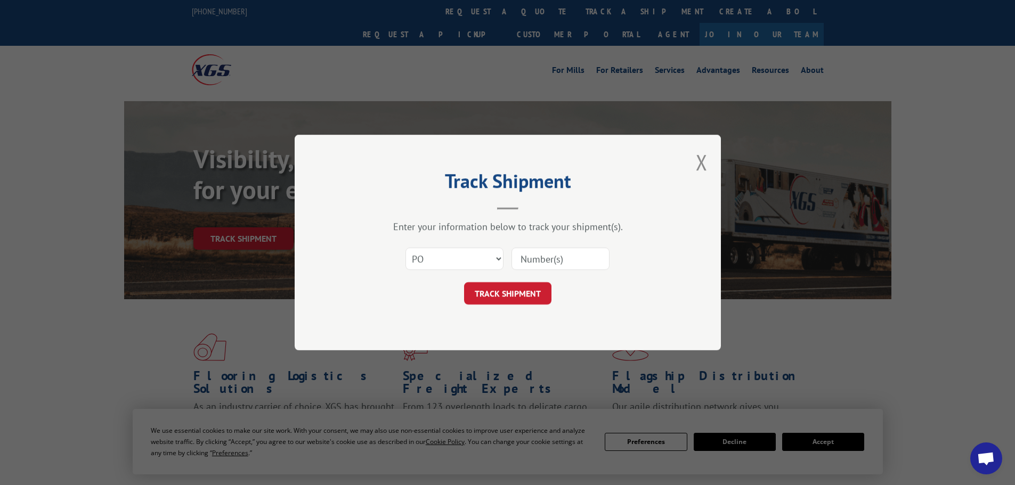 This screenshot has height=485, width=1015. Describe the element at coordinates (508, 184) in the screenshot. I see `h2: Track Shipment` at that location.